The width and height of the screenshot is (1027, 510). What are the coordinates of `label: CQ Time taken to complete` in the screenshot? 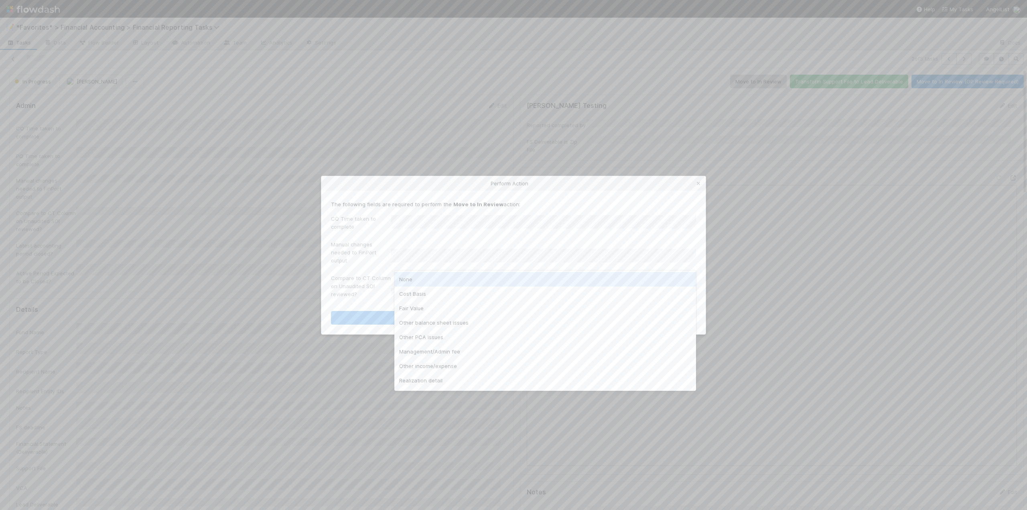 It's located at (361, 223).